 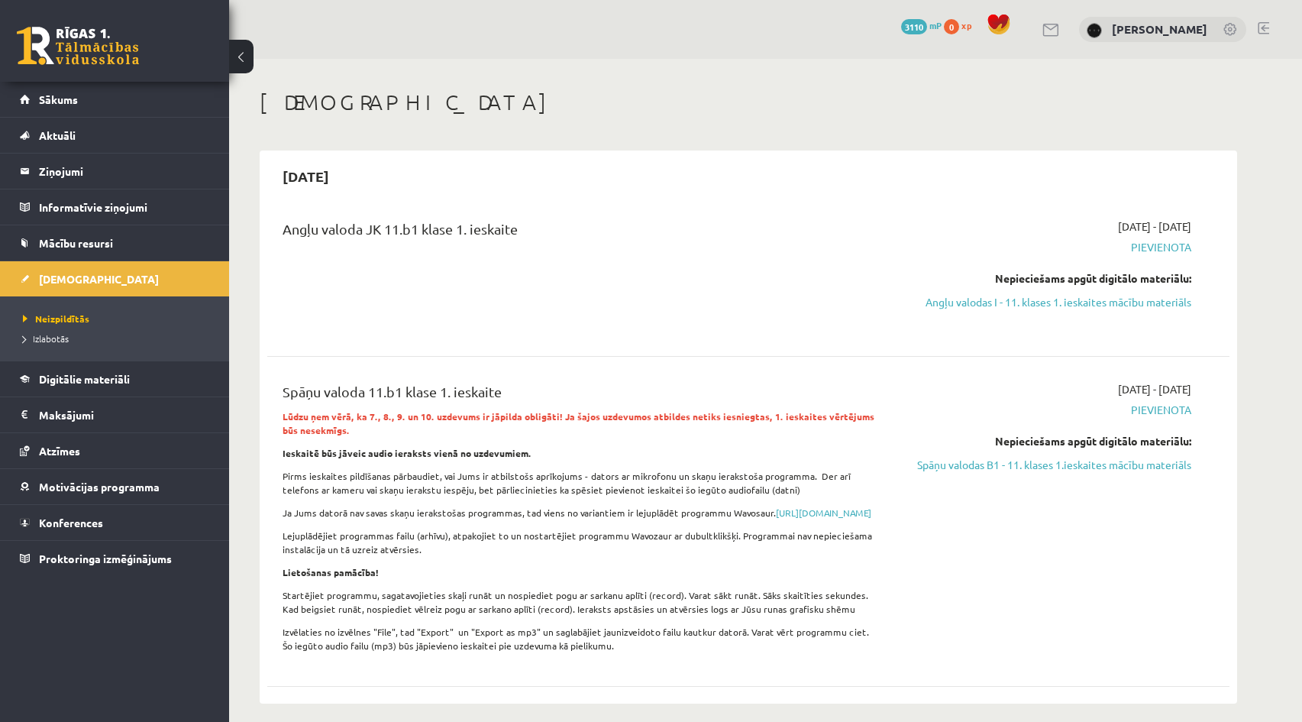 What do you see at coordinates (581, 542) in the screenshot?
I see `p: Lejuplādējiet programmas failu (arhīvu), atpakojiet to un nostartējiet programmu Wavozaur ar dubu...` at bounding box center [581, 542].